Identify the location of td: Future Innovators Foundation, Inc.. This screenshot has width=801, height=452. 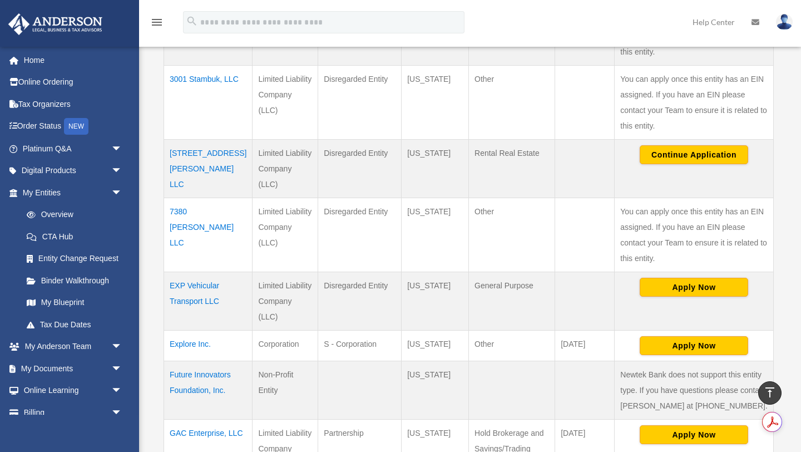
(208, 389).